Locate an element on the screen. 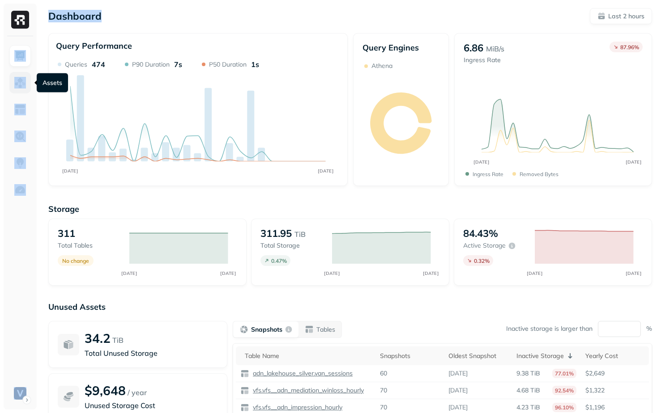 This screenshot has height=413, width=661. img: Assets is located at coordinates (20, 83).